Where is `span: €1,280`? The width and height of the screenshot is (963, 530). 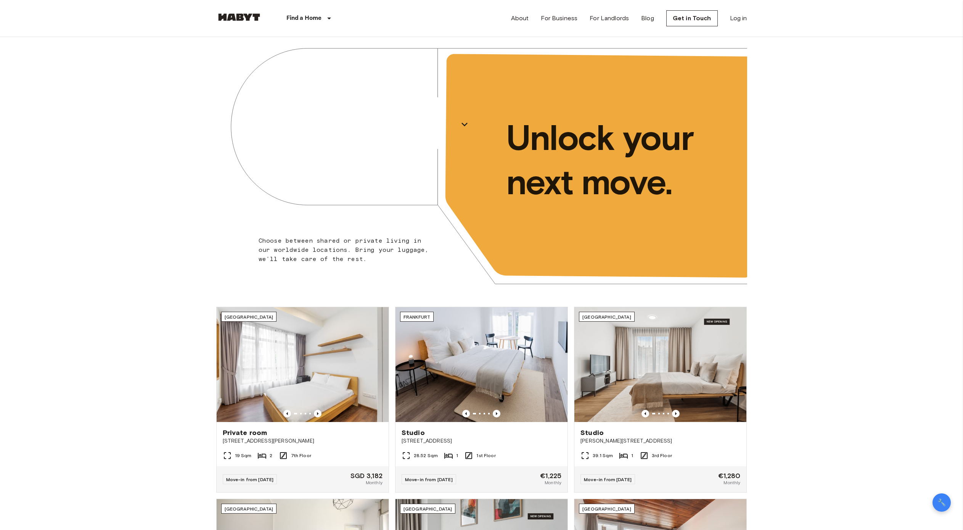
span: €1,280 is located at coordinates (729, 475).